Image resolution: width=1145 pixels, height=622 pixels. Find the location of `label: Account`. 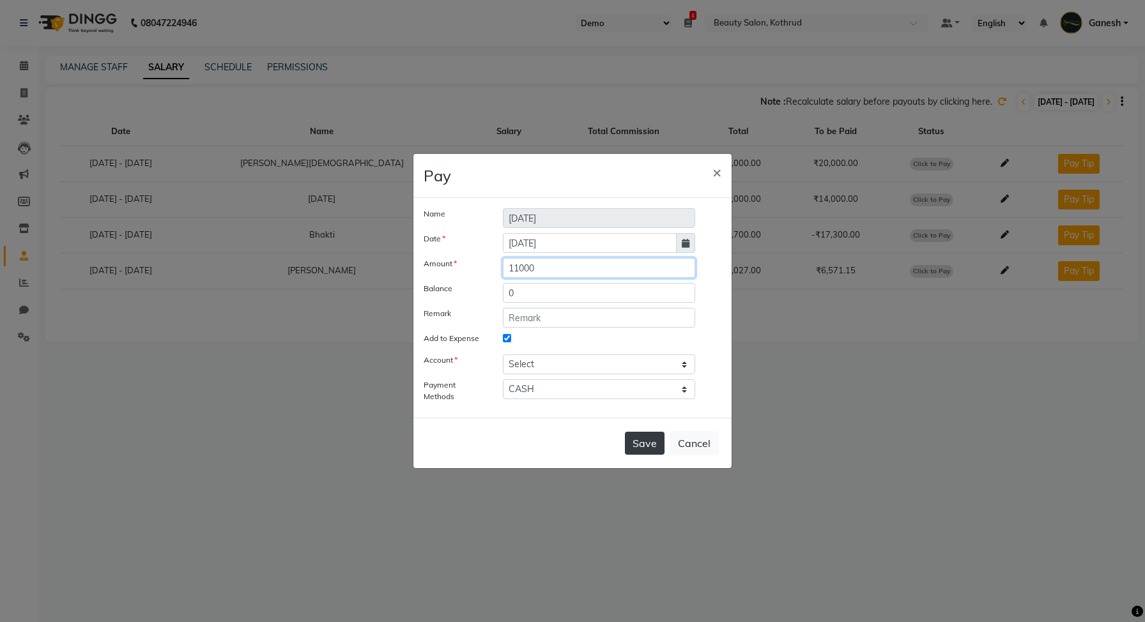

label: Account is located at coordinates (454, 362).